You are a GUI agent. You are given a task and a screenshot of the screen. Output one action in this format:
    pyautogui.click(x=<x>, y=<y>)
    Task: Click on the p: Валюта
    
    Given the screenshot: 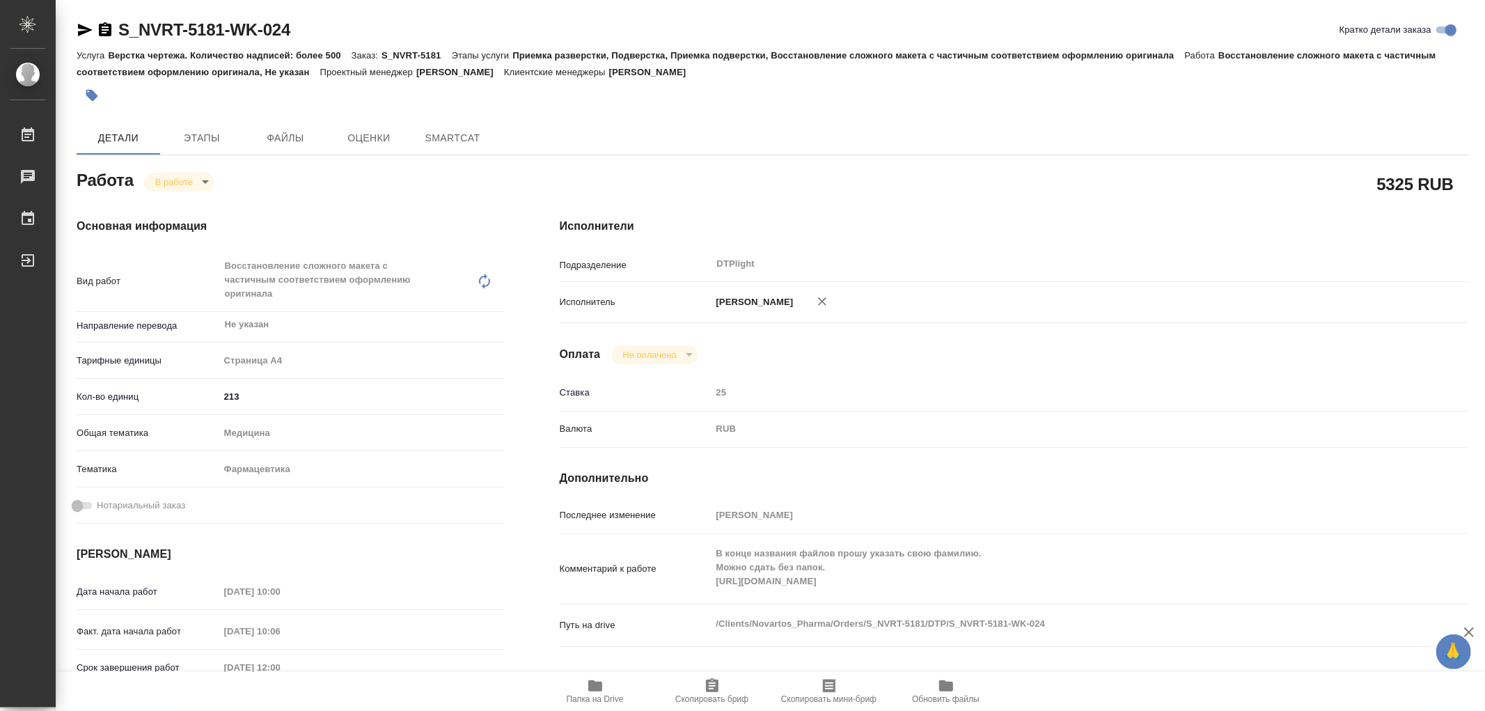 What is the action you would take?
    pyautogui.click(x=636, y=429)
    